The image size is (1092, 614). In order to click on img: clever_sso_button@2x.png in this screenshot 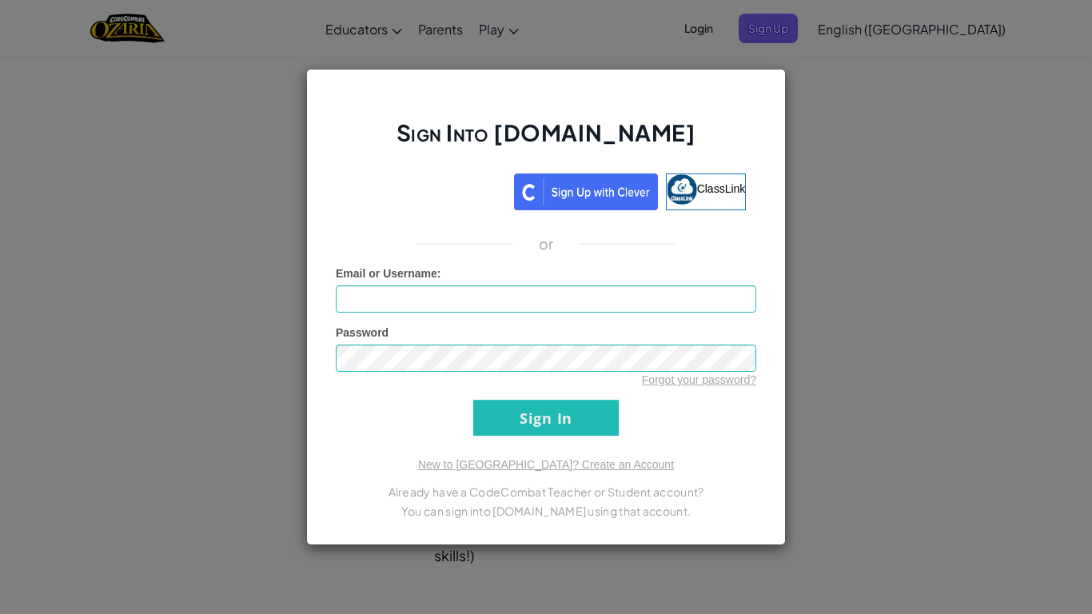, I will do `click(586, 192)`.